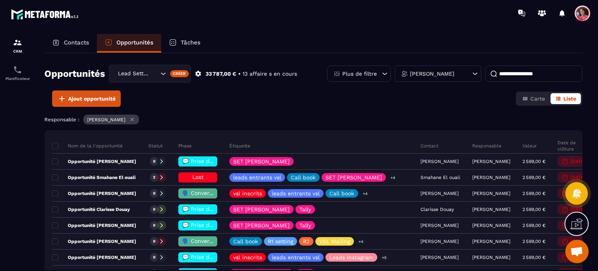  Describe the element at coordinates (75, 74) in the screenshot. I see `h2: Opportunités` at that location.